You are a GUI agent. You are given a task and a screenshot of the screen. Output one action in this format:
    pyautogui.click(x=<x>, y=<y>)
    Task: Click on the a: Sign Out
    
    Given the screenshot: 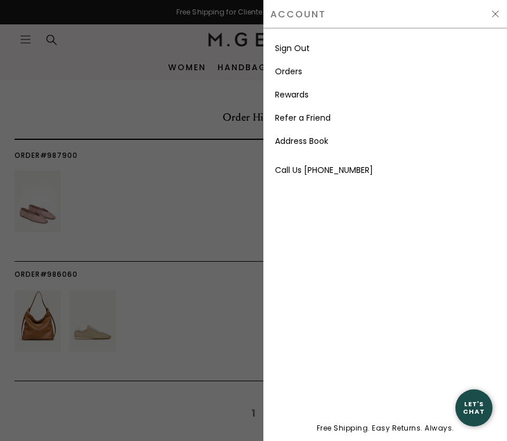 What is the action you would take?
    pyautogui.click(x=292, y=48)
    